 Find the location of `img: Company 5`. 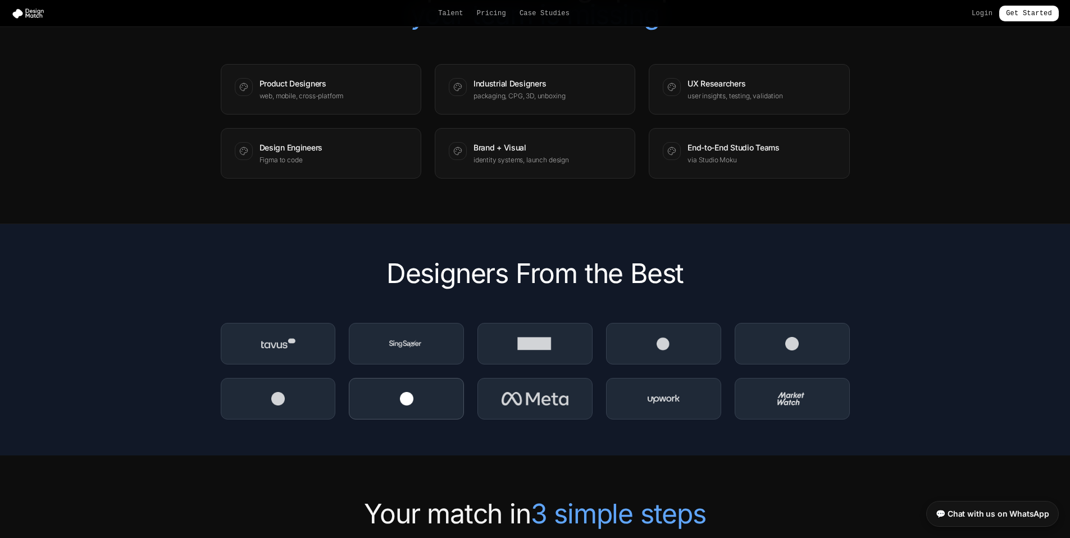

img: Company 5 is located at coordinates (792, 344).